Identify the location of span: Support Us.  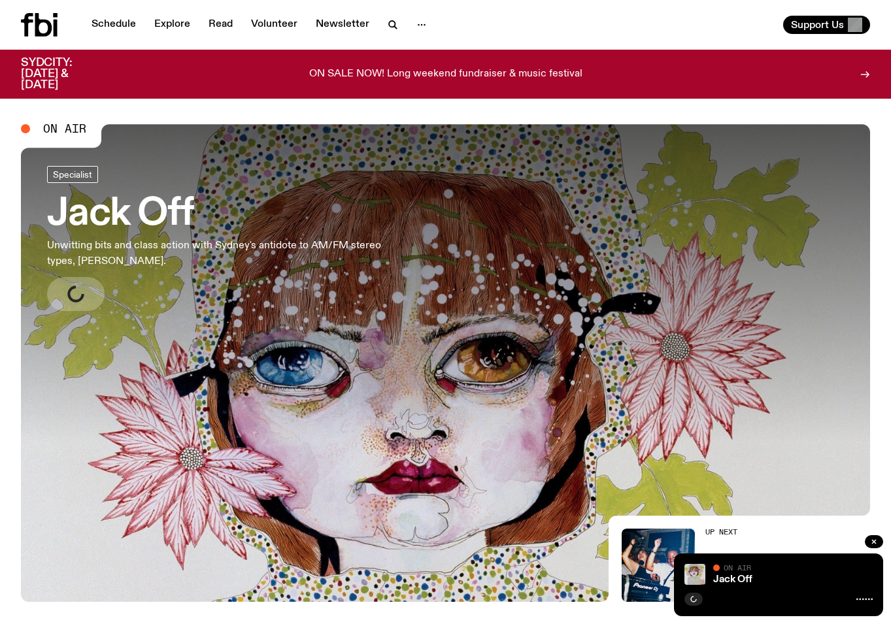
(817, 25).